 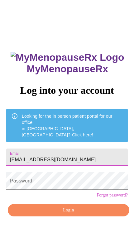 I want to click on img: MyMenopauseRx Logo, so click(x=67, y=64).